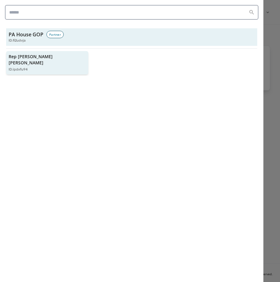  Describe the element at coordinates (55, 35) in the screenshot. I see `div: Partner` at that location.